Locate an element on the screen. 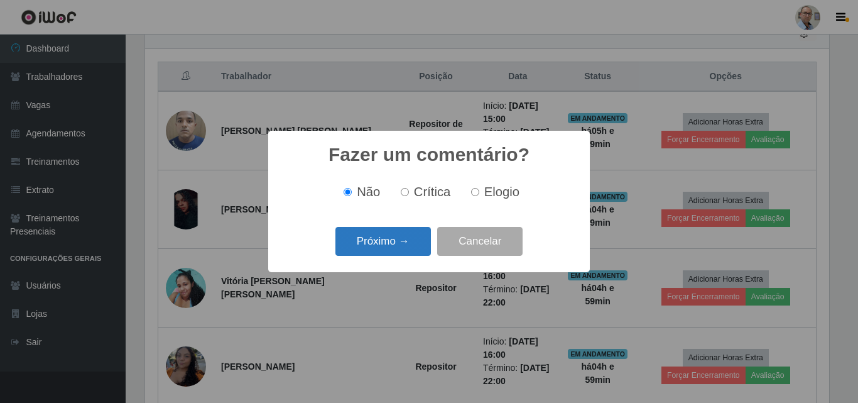 The width and height of the screenshot is (858, 403). button: Cancelar is located at coordinates (480, 241).